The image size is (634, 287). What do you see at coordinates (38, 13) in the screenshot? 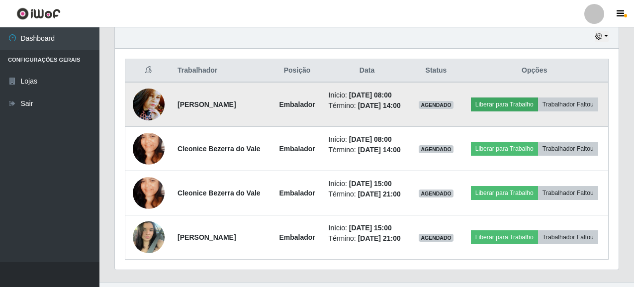
I see `img: CoreUI Logo` at bounding box center [38, 13].